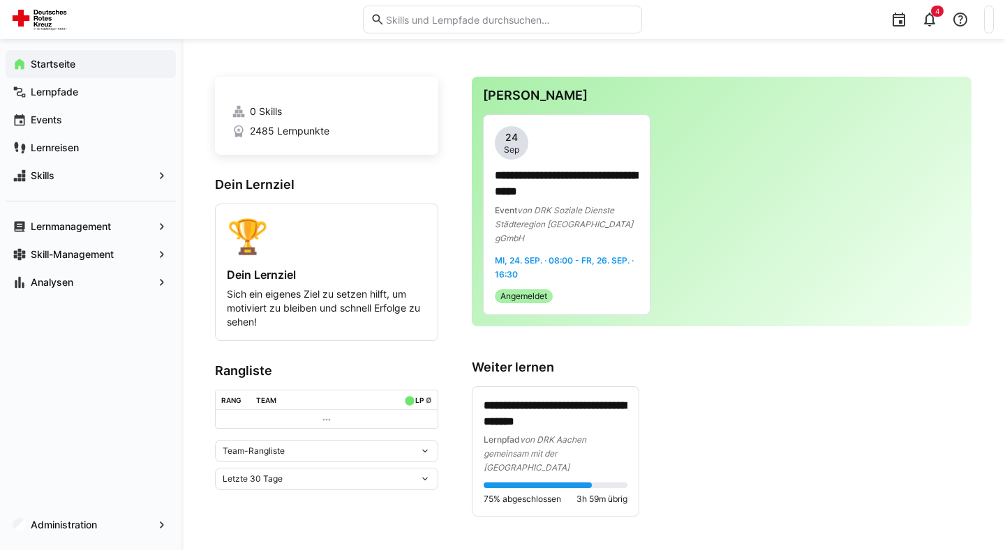 The image size is (1005, 550). Describe the element at coordinates (290, 131) in the screenshot. I see `span: 2485 Lernpunkte` at that location.